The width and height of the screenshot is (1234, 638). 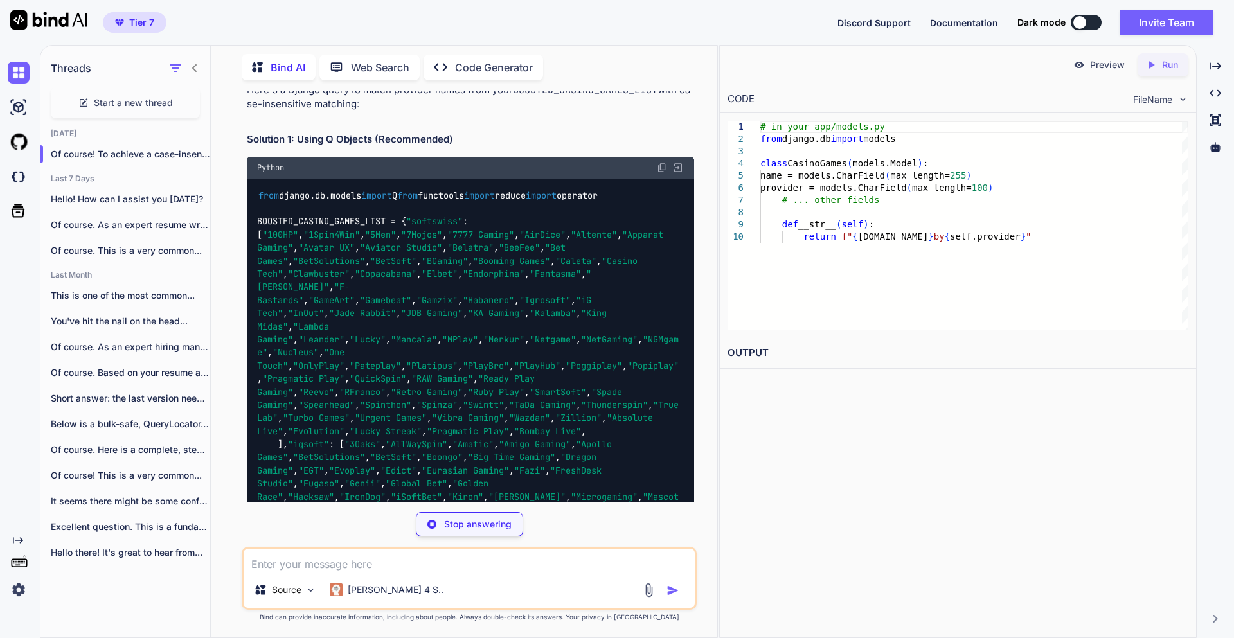 I want to click on span: "Leander", so click(x=321, y=339).